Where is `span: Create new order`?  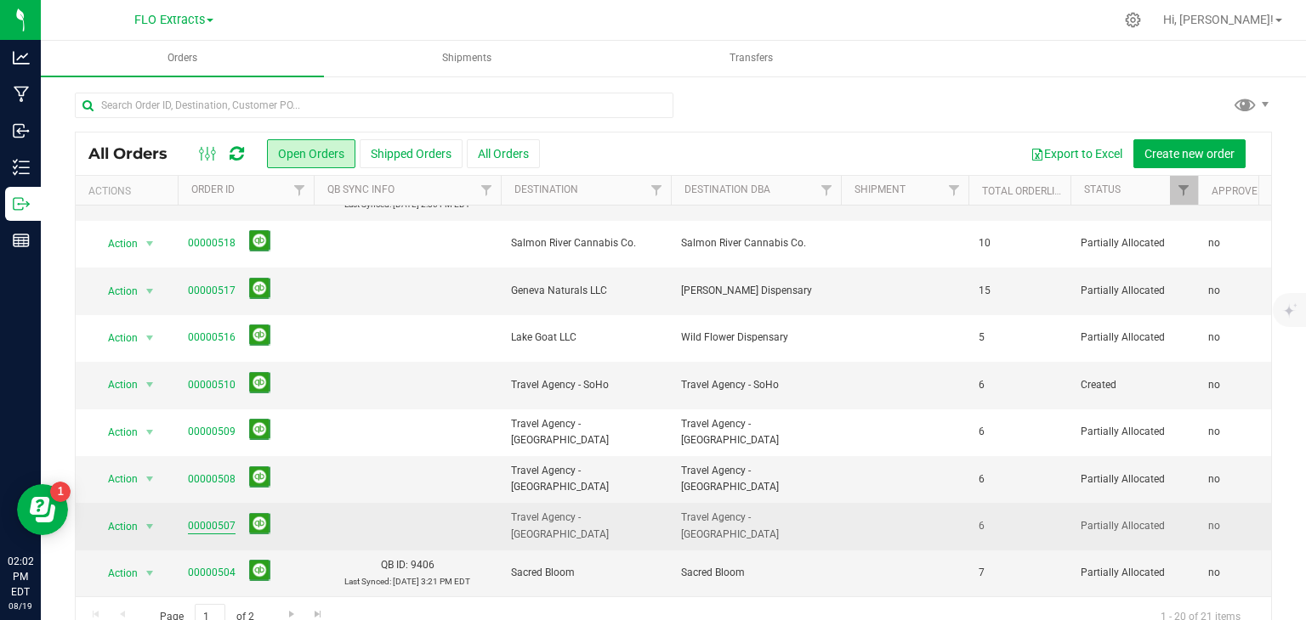
span: Create new order is located at coordinates (1189, 154).